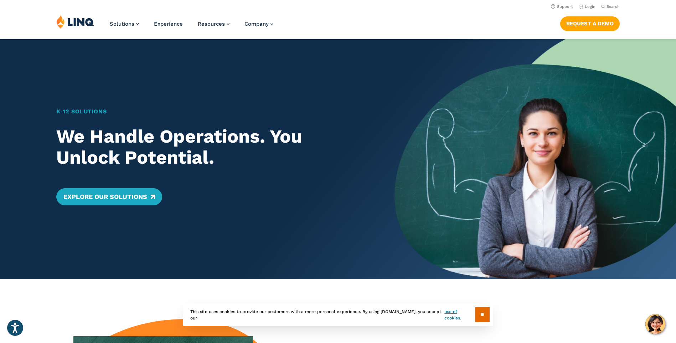 The image size is (676, 343). What do you see at coordinates (109, 197) in the screenshot?
I see `a: Explore Our Solutions` at bounding box center [109, 197].